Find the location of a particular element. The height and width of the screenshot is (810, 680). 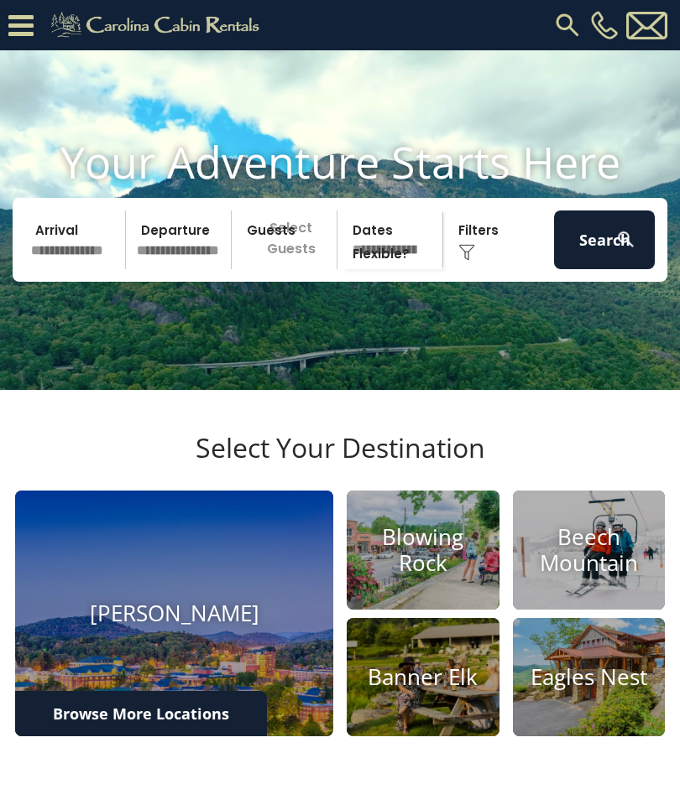

img: search-regular-white.png is located at coordinates (625, 239).